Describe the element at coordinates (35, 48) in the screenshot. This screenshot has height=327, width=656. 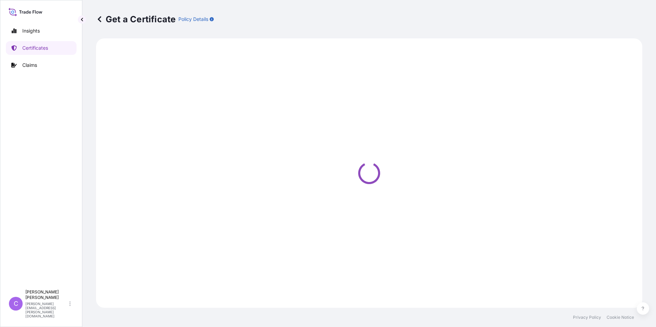
I see `p: Certificates` at that location.